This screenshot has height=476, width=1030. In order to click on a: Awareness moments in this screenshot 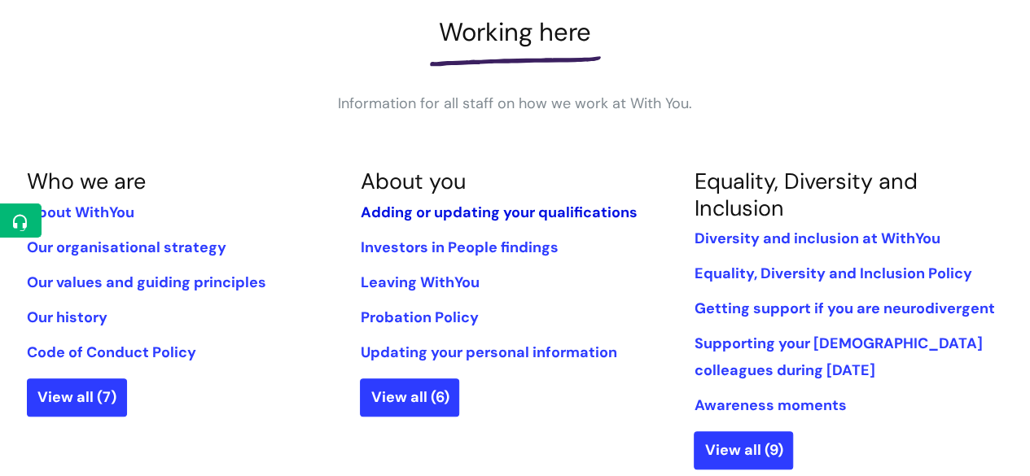, I will do `click(769, 405)`.